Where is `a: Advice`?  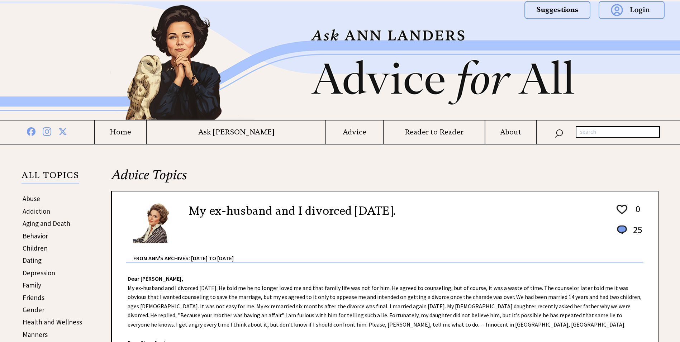
a: Advice is located at coordinates (354, 132).